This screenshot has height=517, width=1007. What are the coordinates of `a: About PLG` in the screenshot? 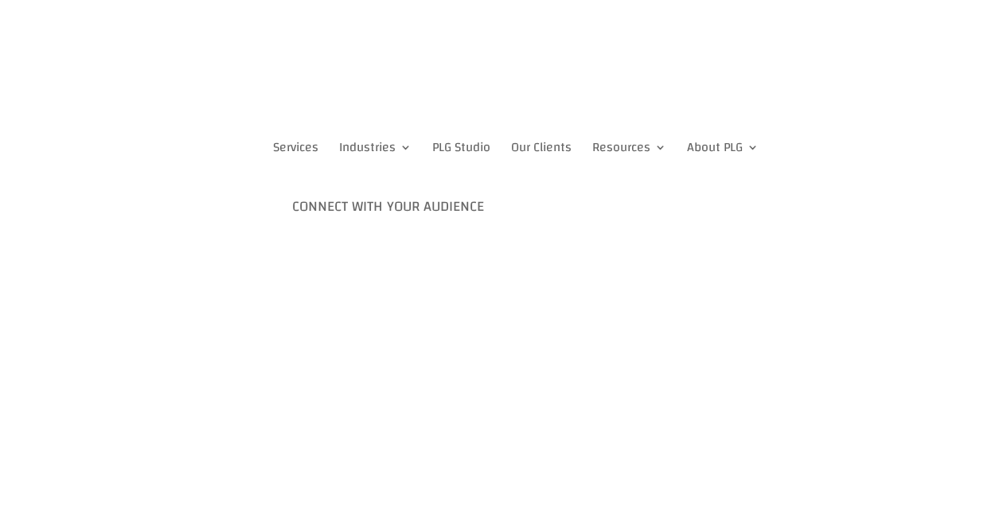 It's located at (723, 147).